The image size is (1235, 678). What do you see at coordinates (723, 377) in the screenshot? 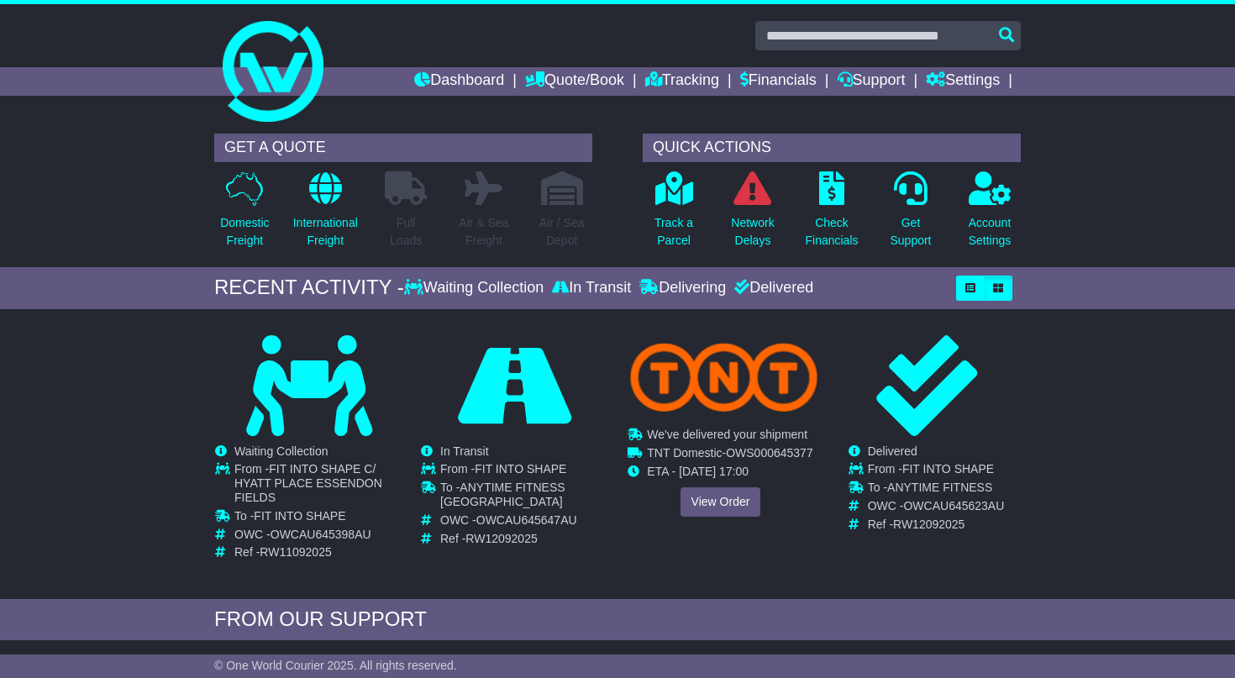
I see `img: TNT_Domestic.png` at bounding box center [723, 377].